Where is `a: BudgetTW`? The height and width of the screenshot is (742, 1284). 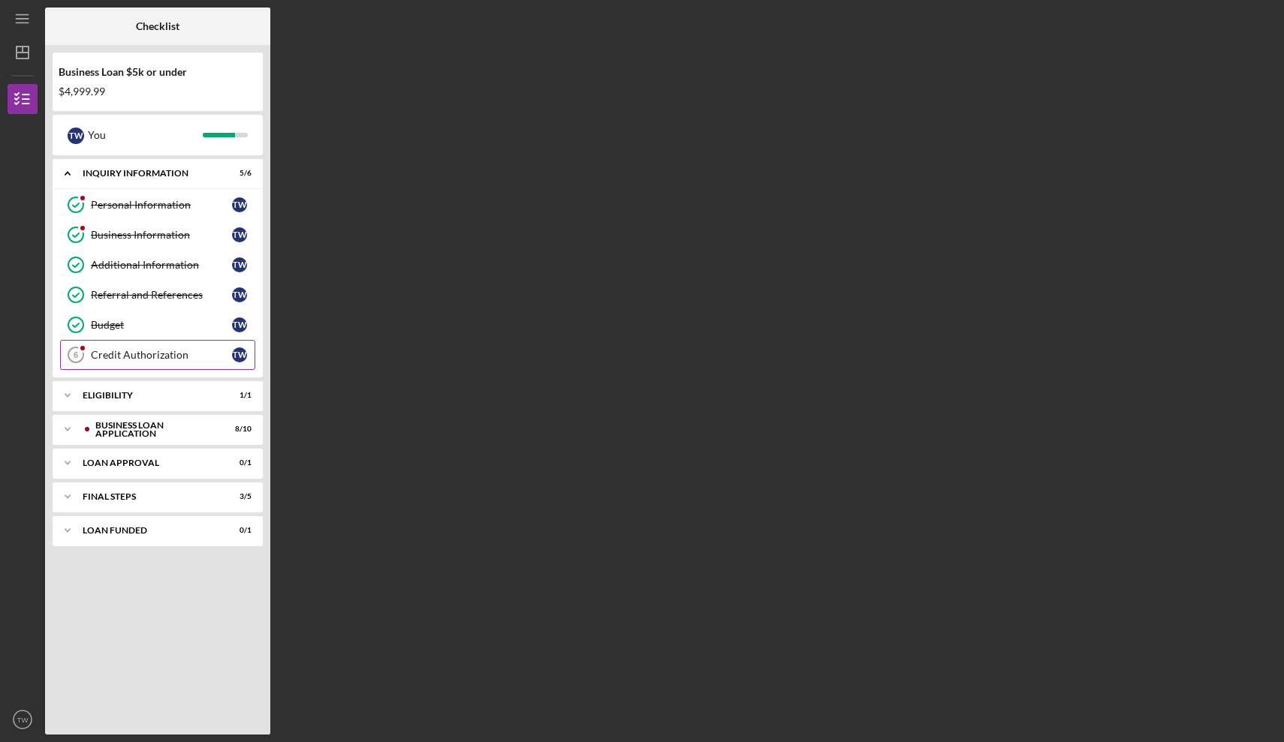 a: BudgetTW is located at coordinates (158, 325).